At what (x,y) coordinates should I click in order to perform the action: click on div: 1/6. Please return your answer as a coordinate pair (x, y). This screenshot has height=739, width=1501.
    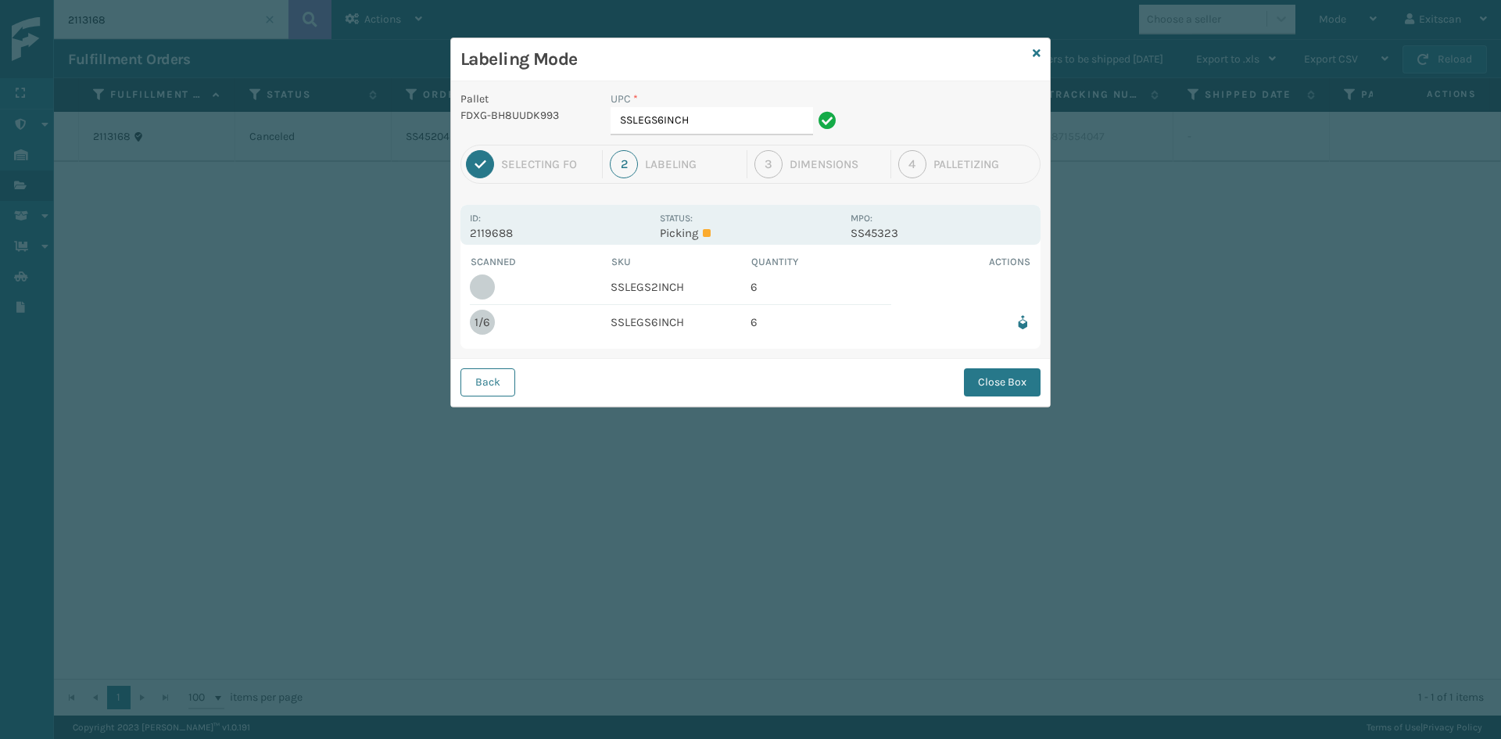
    Looking at the image, I should click on (482, 322).